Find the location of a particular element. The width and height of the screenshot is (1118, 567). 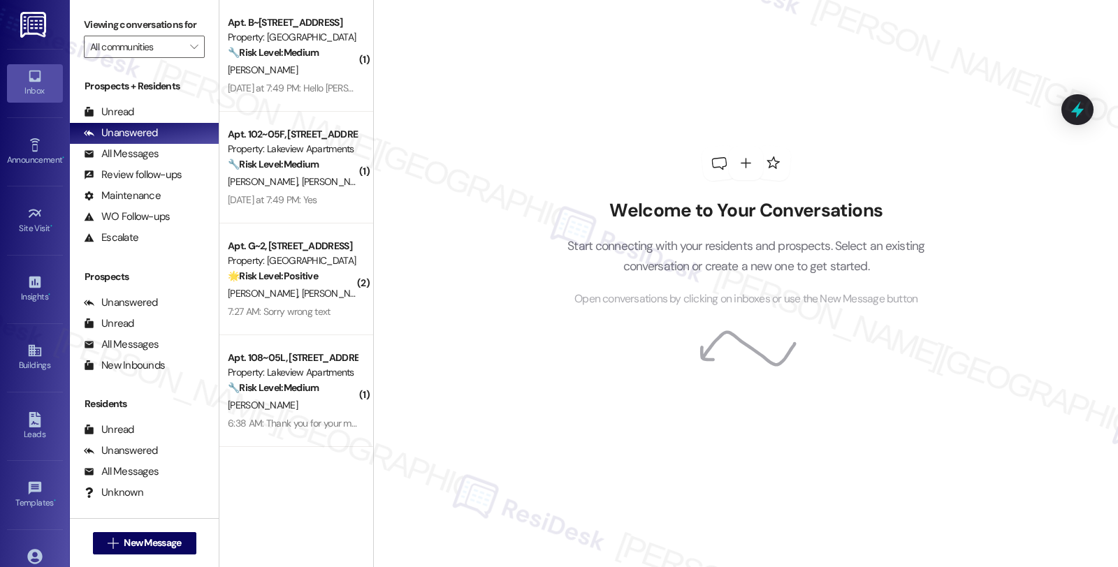

span: Open conversations by clicking on inboxes or use the New Message button is located at coordinates (746, 299).